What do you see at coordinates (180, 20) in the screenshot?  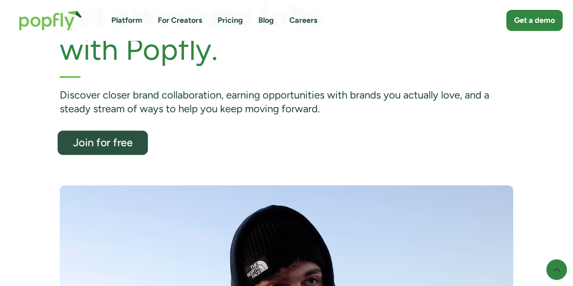 I see `a: For Creators` at bounding box center [180, 20].